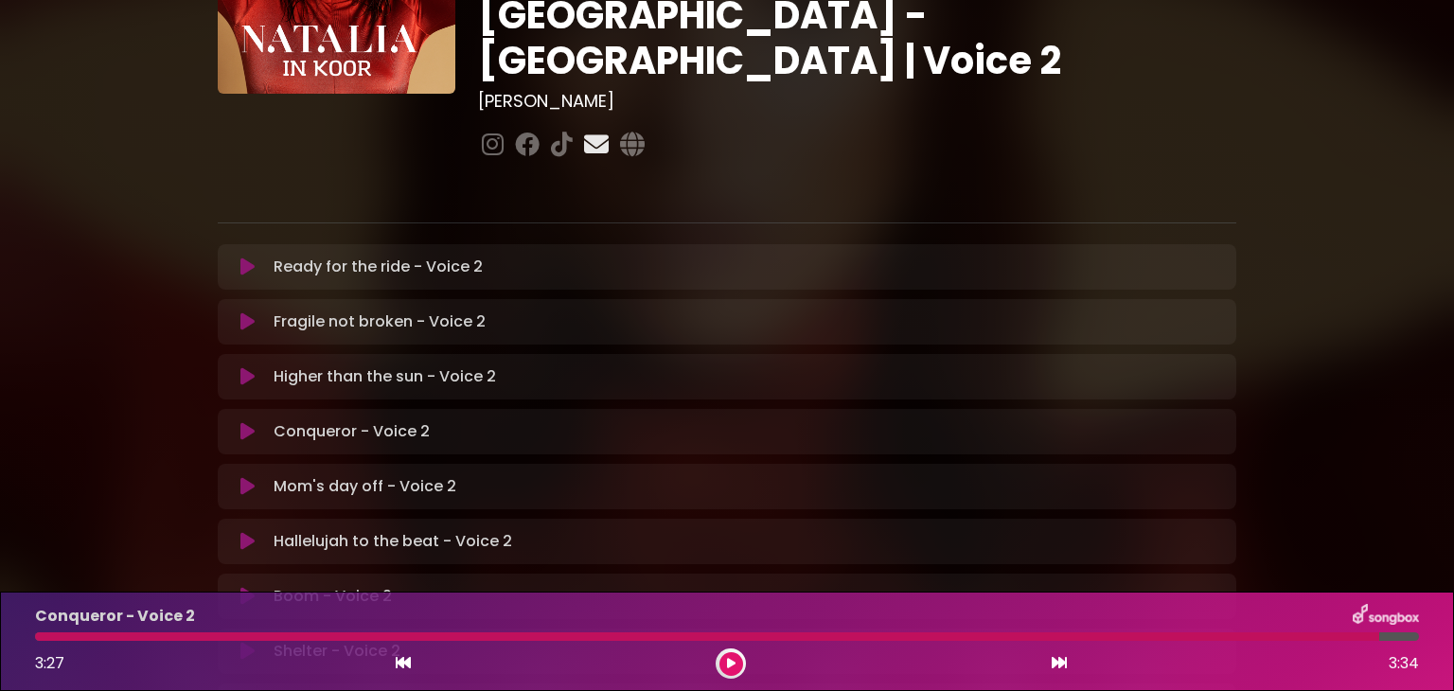 The image size is (1454, 691). What do you see at coordinates (1386, 616) in the screenshot?
I see `img: songbox-logo-white.png` at bounding box center [1386, 616].